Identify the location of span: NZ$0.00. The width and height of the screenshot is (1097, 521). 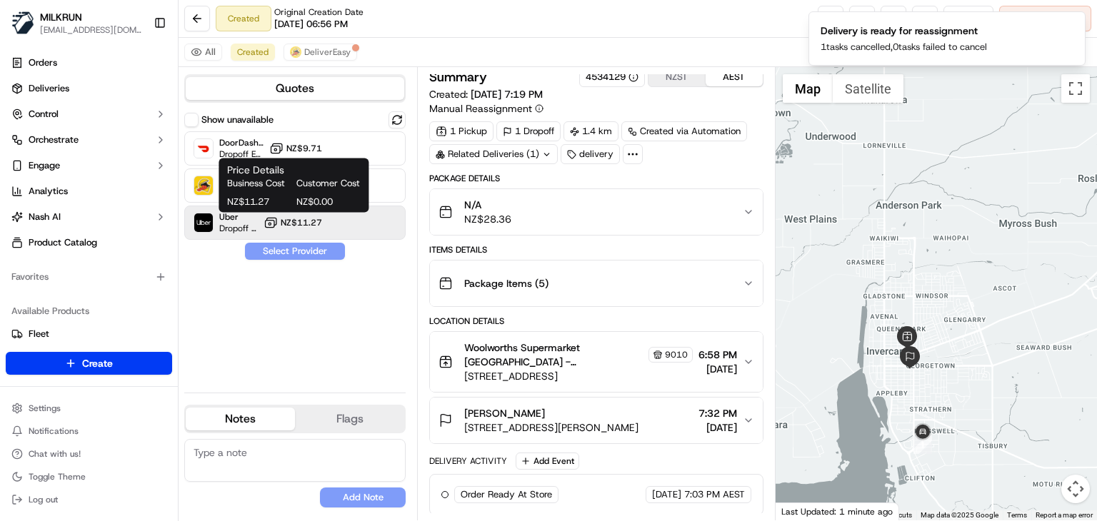
(328, 202).